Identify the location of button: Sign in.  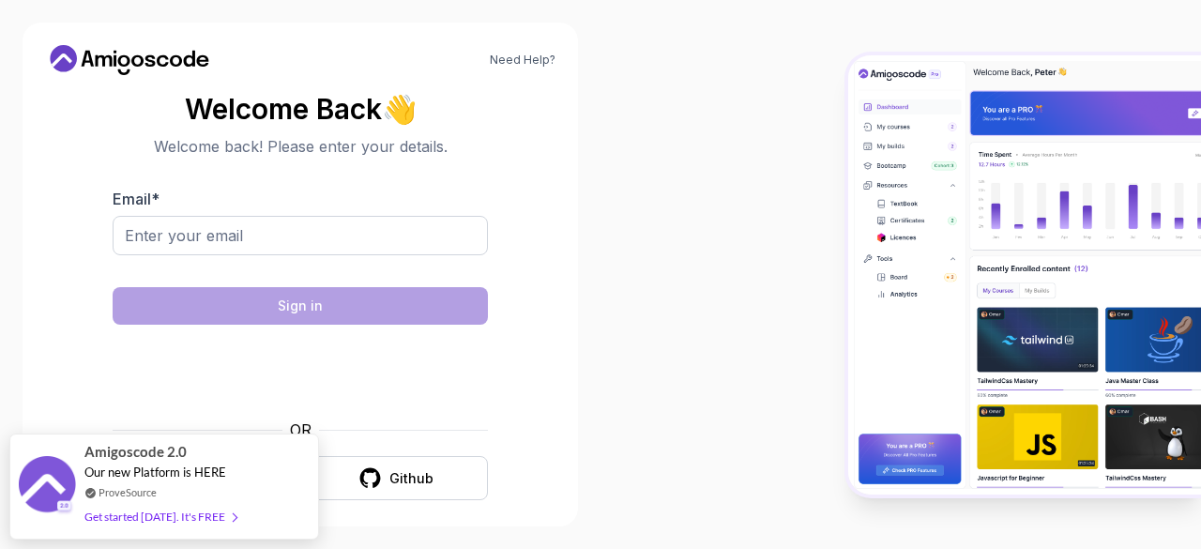
(300, 306).